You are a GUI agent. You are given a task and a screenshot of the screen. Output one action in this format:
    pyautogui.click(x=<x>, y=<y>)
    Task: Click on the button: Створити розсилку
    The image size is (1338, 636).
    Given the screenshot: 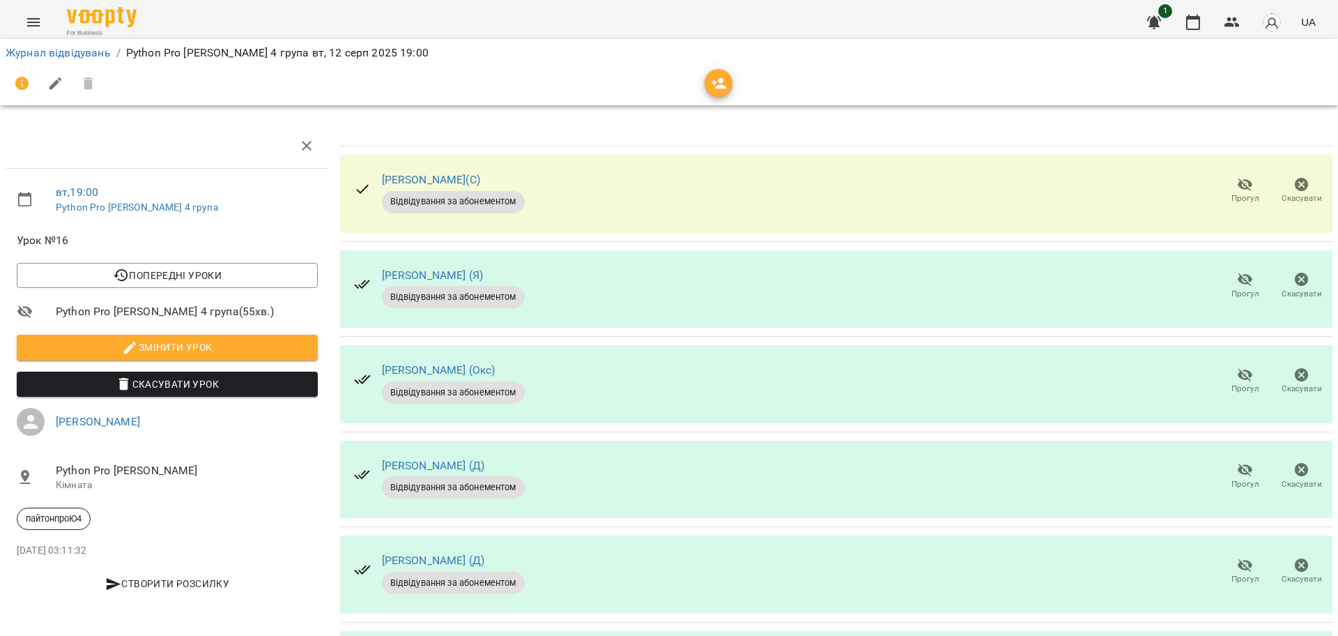 What is the action you would take?
    pyautogui.click(x=167, y=583)
    